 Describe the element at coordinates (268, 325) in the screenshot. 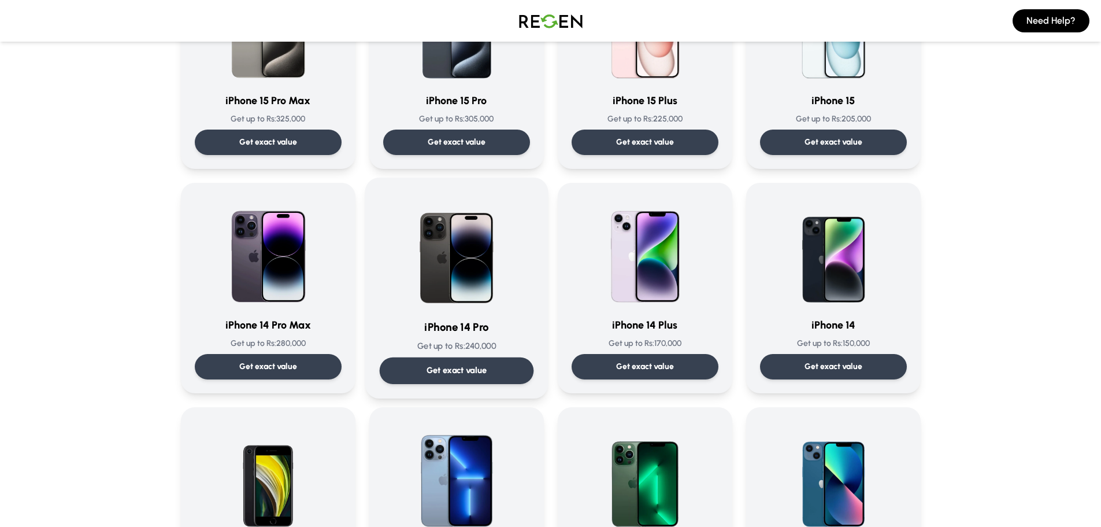

I see `h3: iPhone 14 Pro Max` at that location.